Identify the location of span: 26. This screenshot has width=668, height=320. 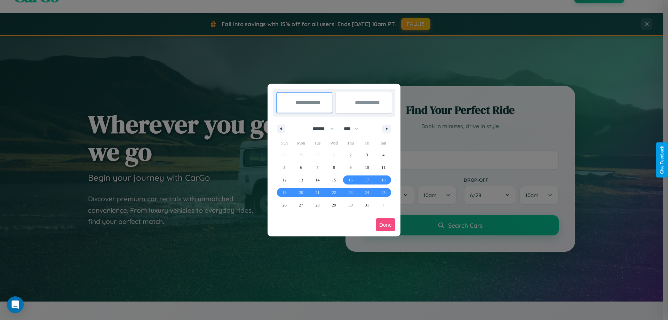
(285, 205).